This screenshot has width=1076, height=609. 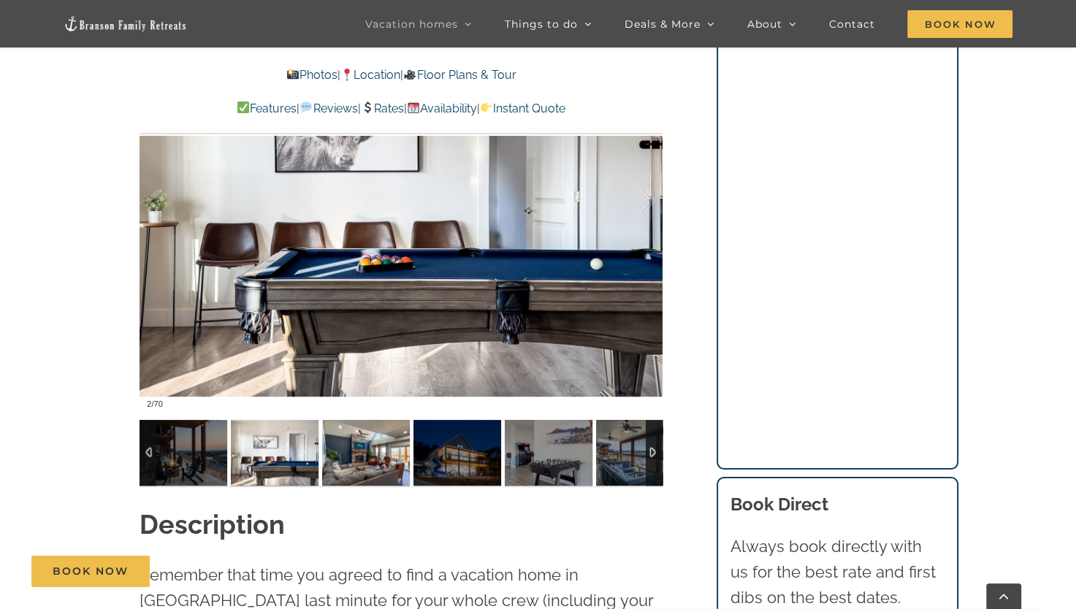 I want to click on span: Things to do, so click(x=540, y=24).